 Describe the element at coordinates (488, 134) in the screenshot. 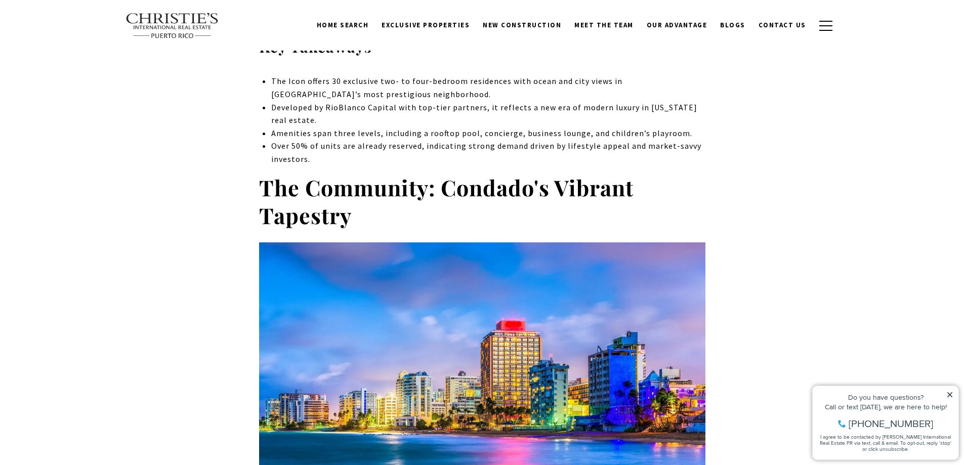

I see `p: Amenities span three levels, including a rooftop pool, concierge, business lounge, and children’s...` at that location.